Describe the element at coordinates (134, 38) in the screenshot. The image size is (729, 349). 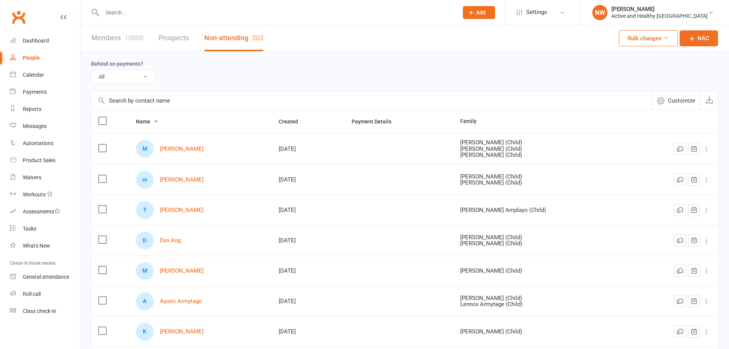
I see `div: 10800` at that location.